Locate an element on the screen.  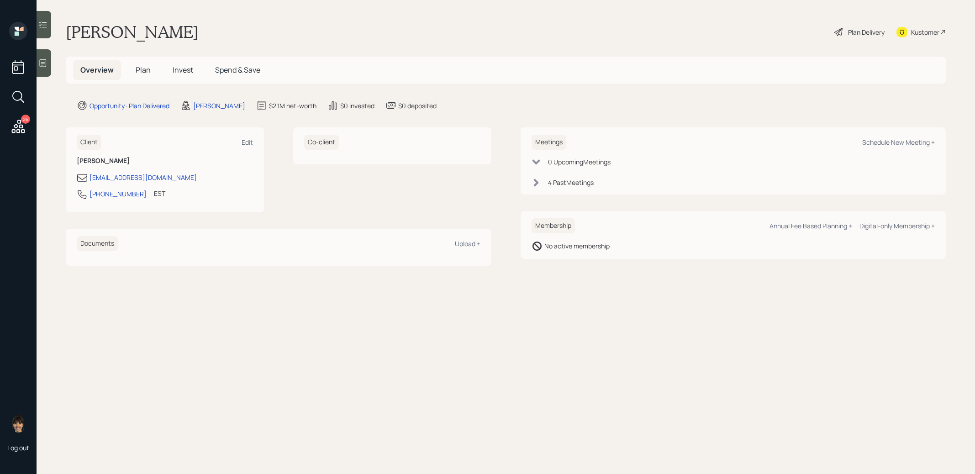
div: Opportunity · Plan Delivered is located at coordinates (129, 106).